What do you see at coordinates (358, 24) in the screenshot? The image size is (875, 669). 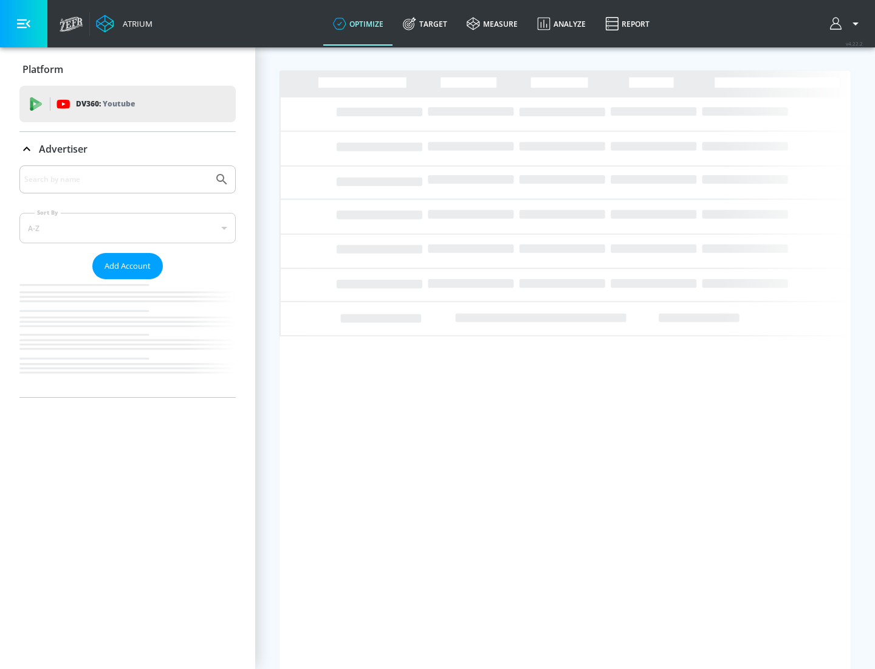 I see `a: optimize` at bounding box center [358, 24].